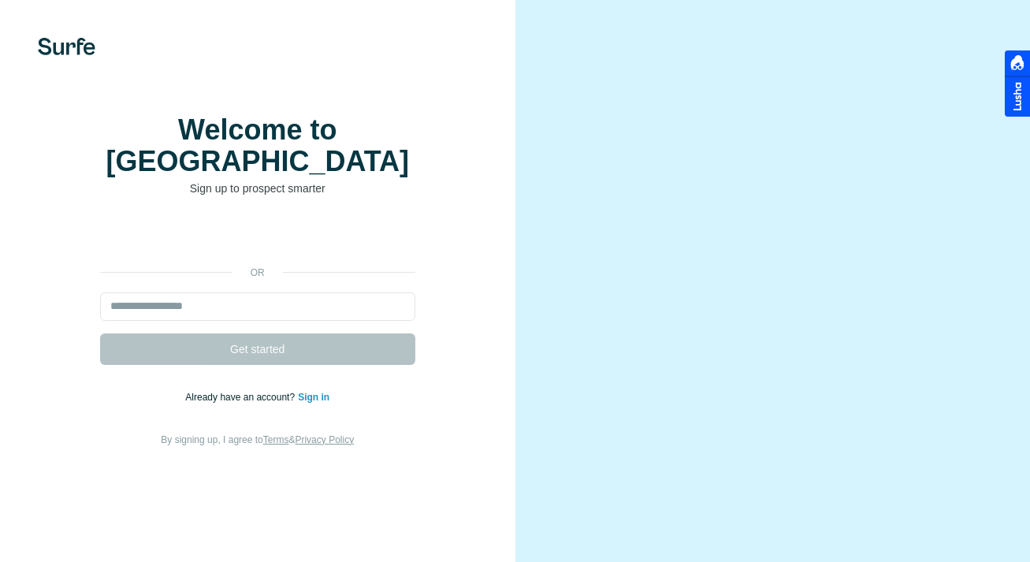 The image size is (1030, 562). I want to click on a: Sign in, so click(314, 397).